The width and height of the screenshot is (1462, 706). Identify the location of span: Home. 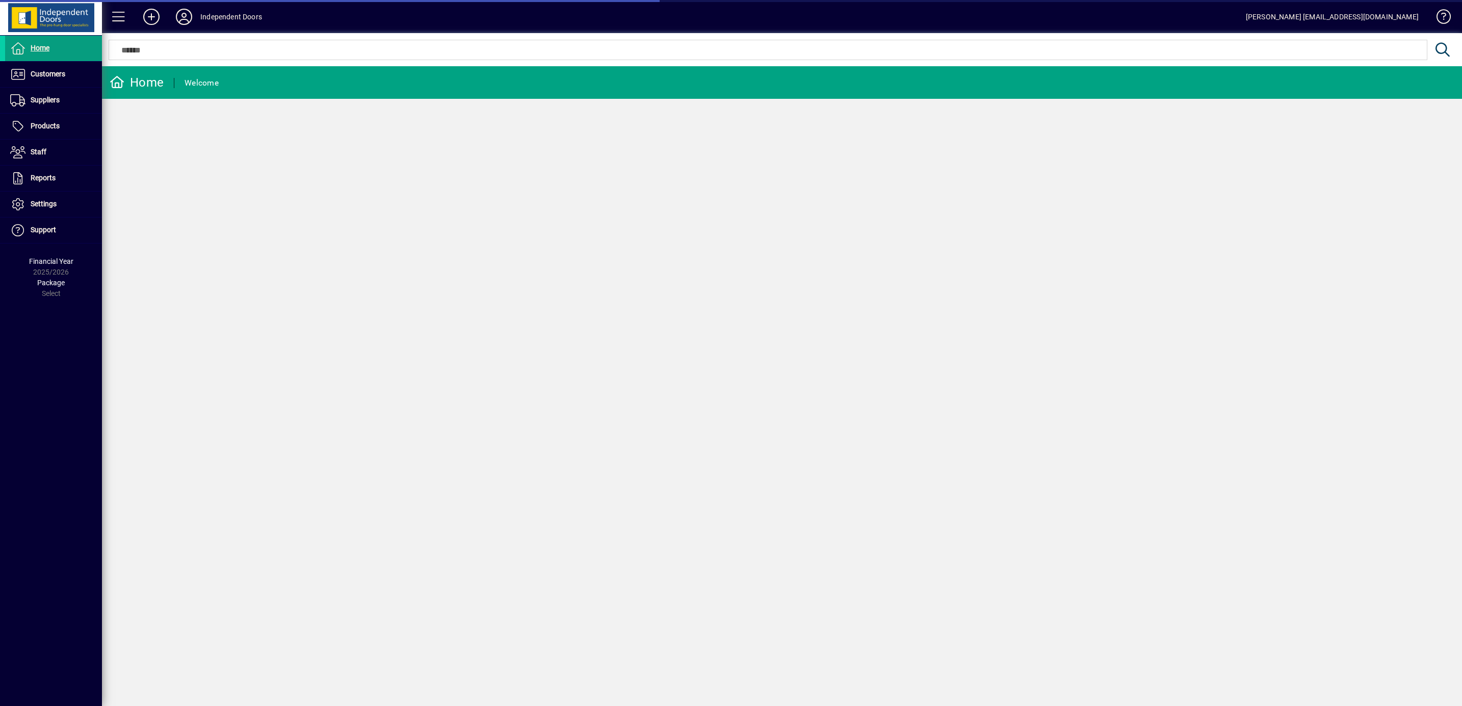
(40, 48).